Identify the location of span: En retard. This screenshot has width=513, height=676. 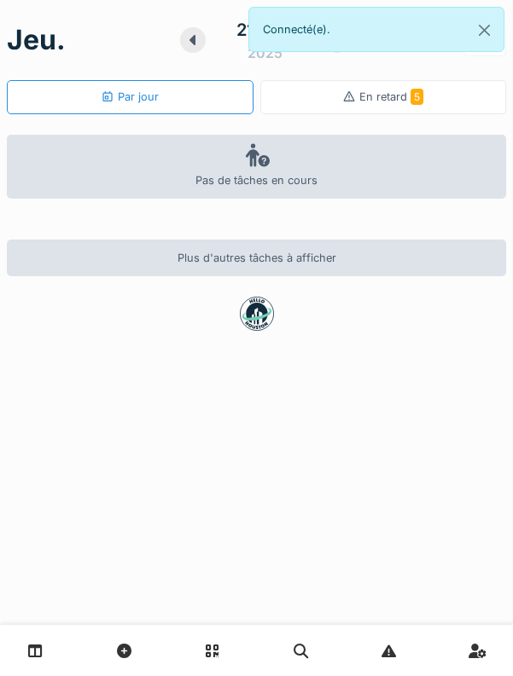
(391, 96).